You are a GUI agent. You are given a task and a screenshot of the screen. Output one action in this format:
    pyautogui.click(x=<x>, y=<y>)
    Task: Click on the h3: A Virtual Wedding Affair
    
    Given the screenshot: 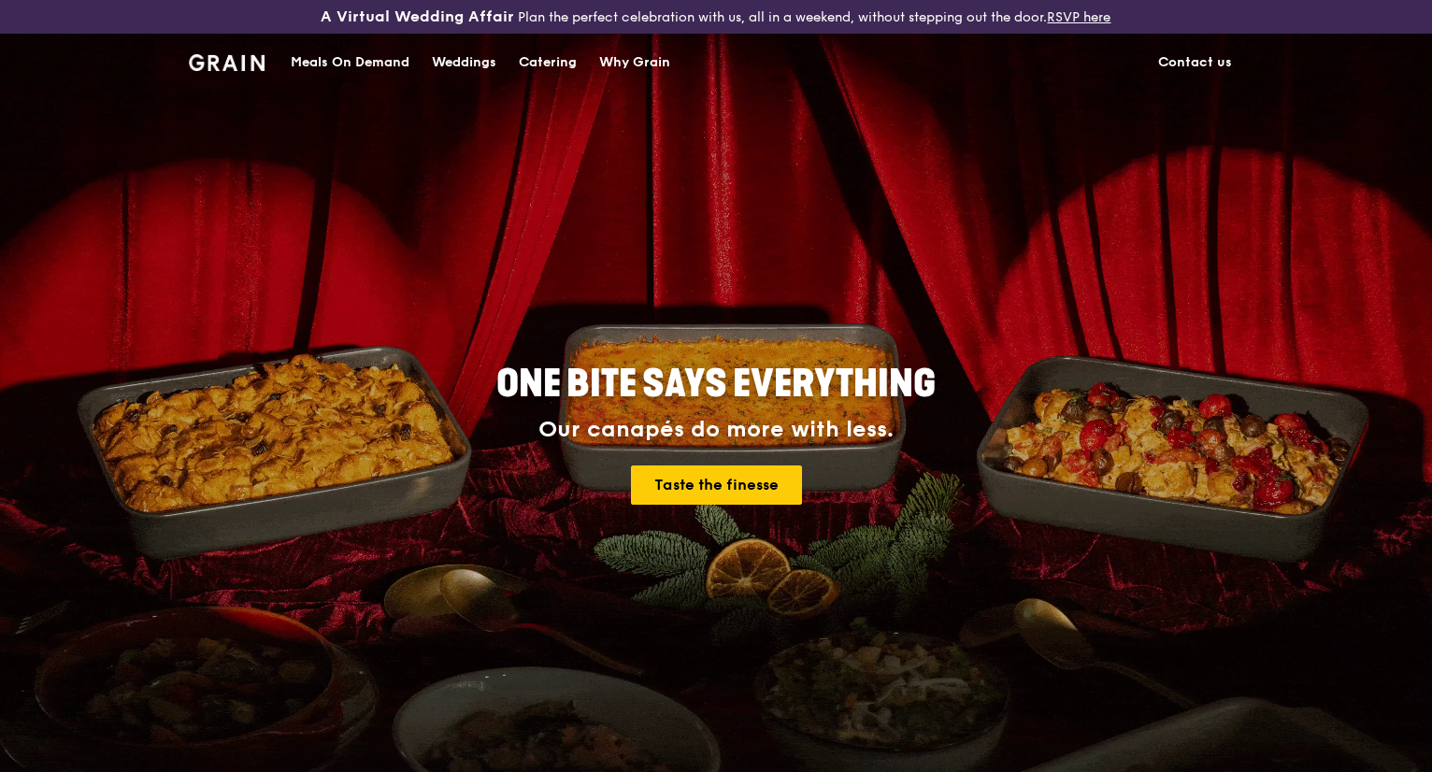 What is the action you would take?
    pyautogui.click(x=417, y=17)
    